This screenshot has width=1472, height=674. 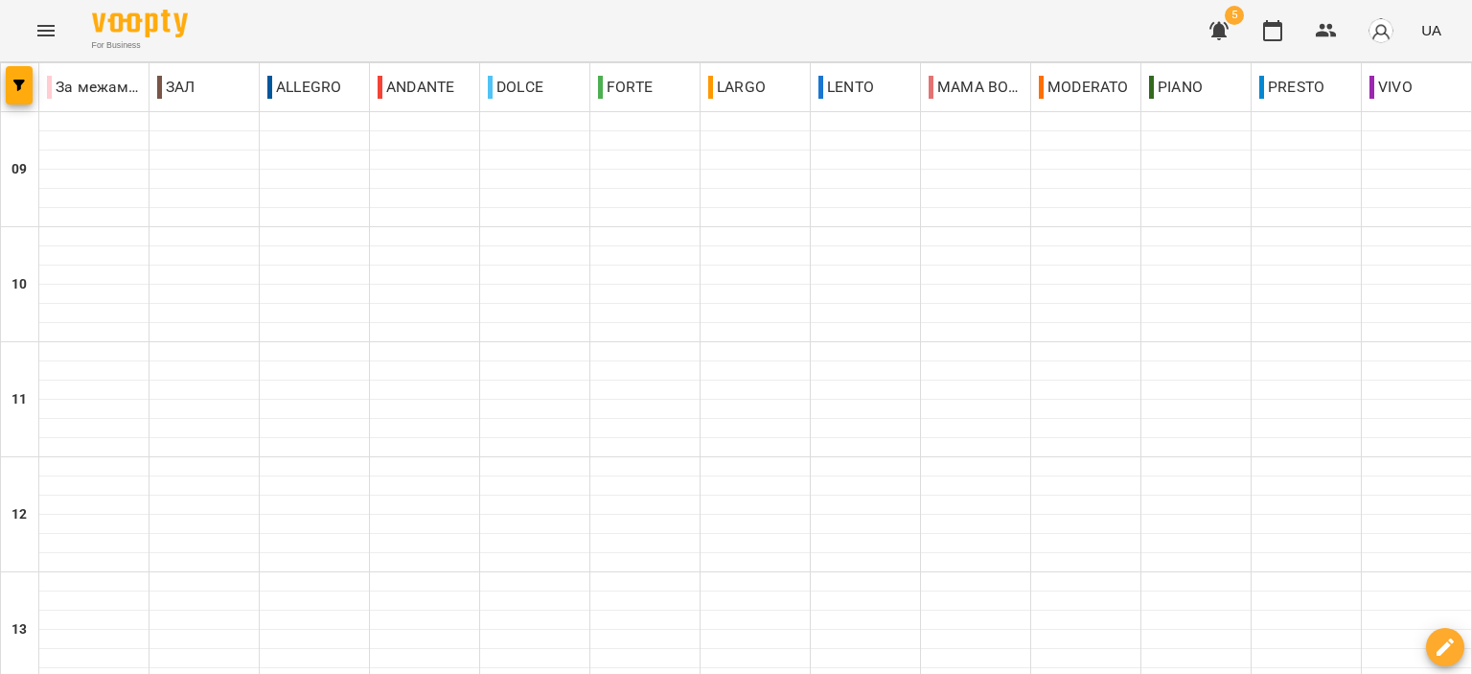 What do you see at coordinates (846, 87) in the screenshot?
I see `p: LENTO` at bounding box center [846, 87].